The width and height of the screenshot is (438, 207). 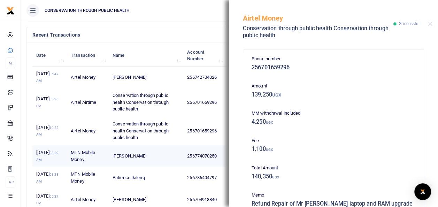 What do you see at coordinates (333, 95) in the screenshot?
I see `h5: 139,250` at bounding box center [333, 95].